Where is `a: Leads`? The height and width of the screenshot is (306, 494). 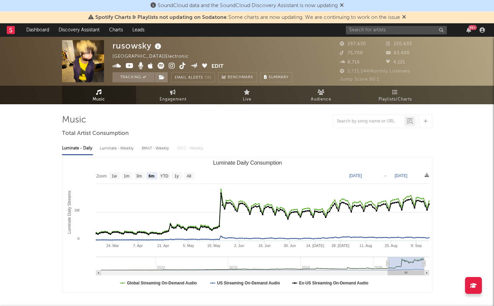 a: Leads is located at coordinates (139, 30).